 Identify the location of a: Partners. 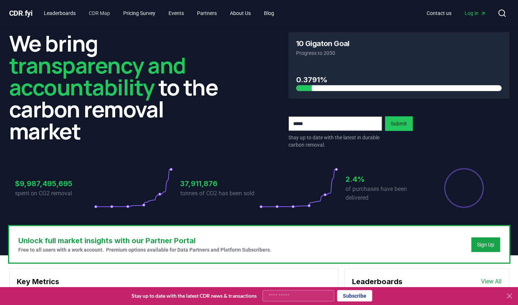
(207, 13).